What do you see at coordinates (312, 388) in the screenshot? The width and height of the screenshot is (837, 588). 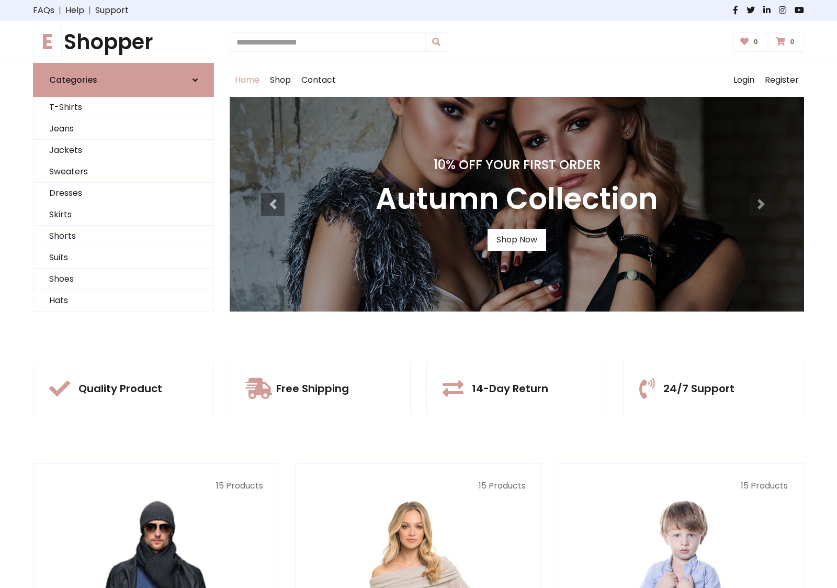 I see `h5: Free Shipping` at bounding box center [312, 388].